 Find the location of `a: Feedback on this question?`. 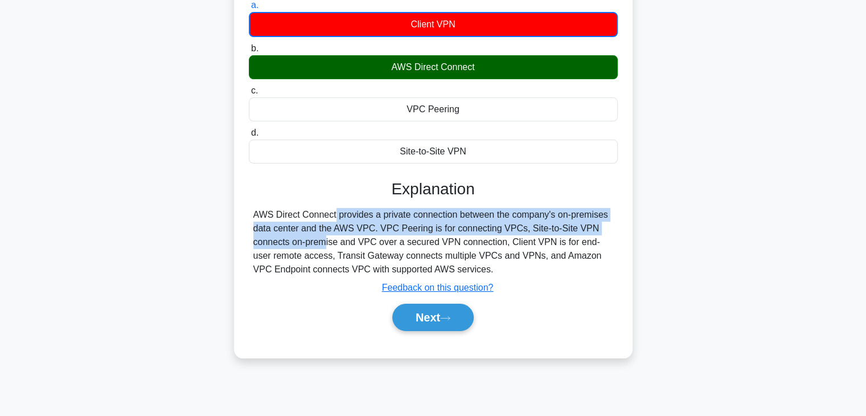

a: Feedback on this question? is located at coordinates (438, 287).